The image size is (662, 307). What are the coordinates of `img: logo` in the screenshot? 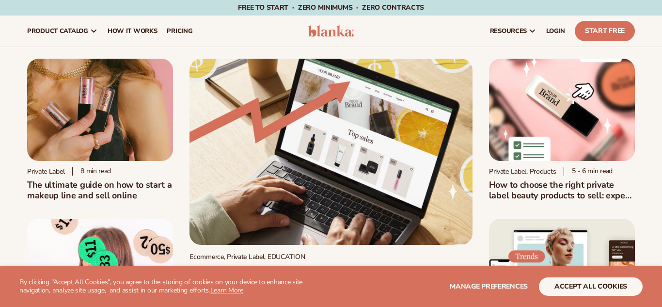 It's located at (331, 31).